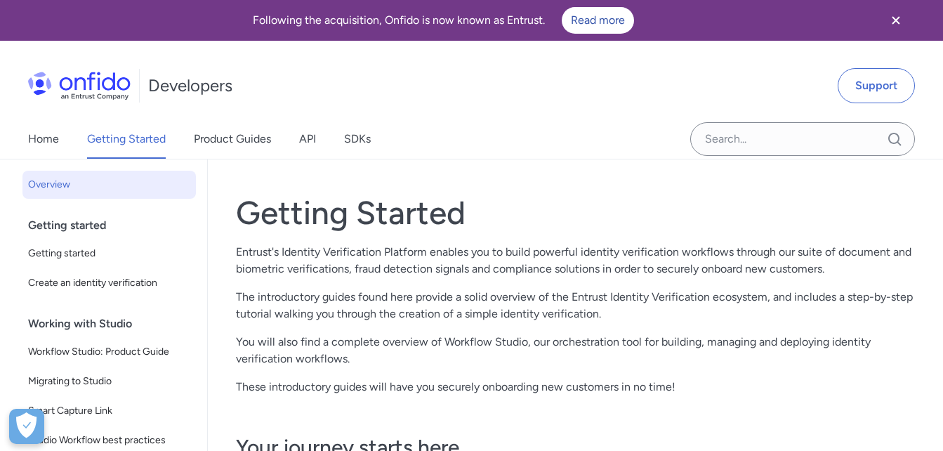 This screenshot has width=943, height=451. I want to click on span: Smart Capture Link, so click(109, 411).